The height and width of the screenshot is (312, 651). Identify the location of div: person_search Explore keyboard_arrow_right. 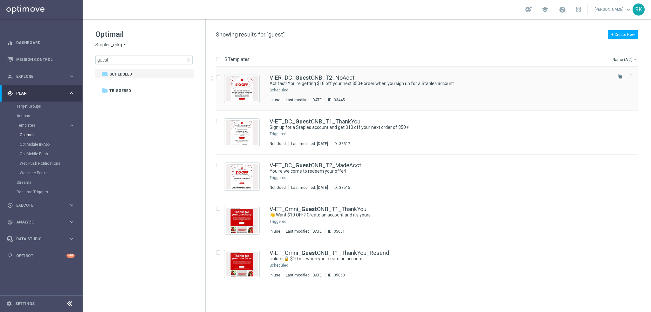
(41, 77).